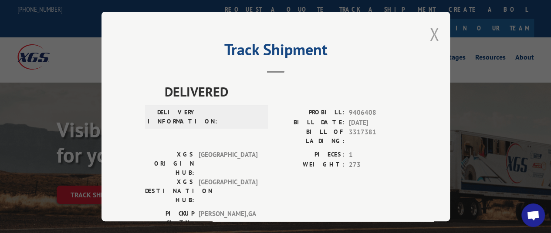 This screenshot has width=551, height=233. I want to click on label: DELIVERY INFORMATION:, so click(172, 117).